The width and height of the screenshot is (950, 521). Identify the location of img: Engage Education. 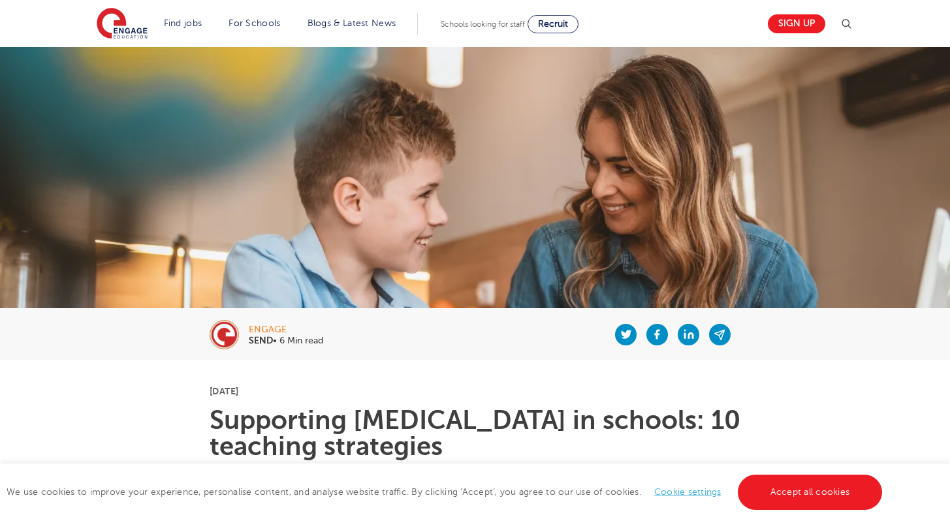
(122, 24).